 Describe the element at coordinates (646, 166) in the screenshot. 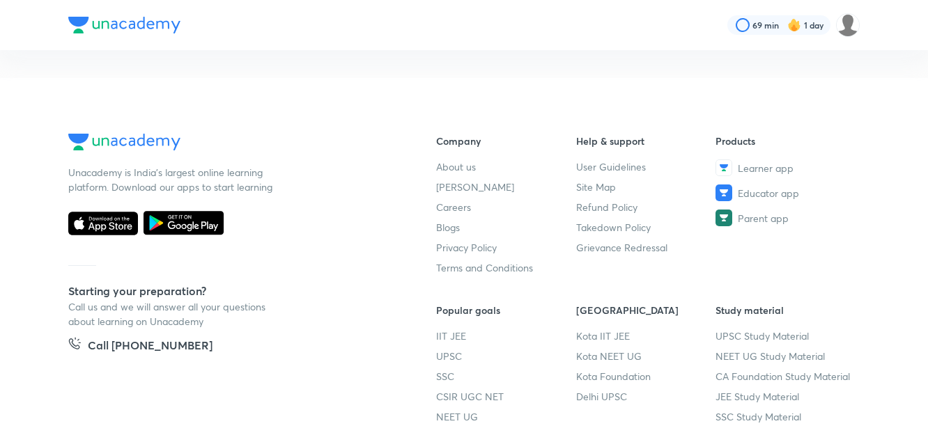

I see `a: User Guidelines` at that location.